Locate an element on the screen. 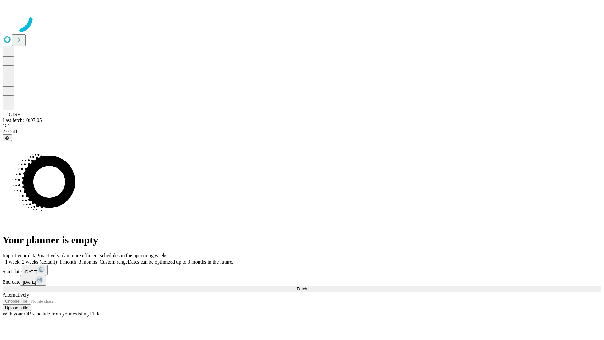 The height and width of the screenshot is (340, 604). span: 3 months is located at coordinates (88, 261).